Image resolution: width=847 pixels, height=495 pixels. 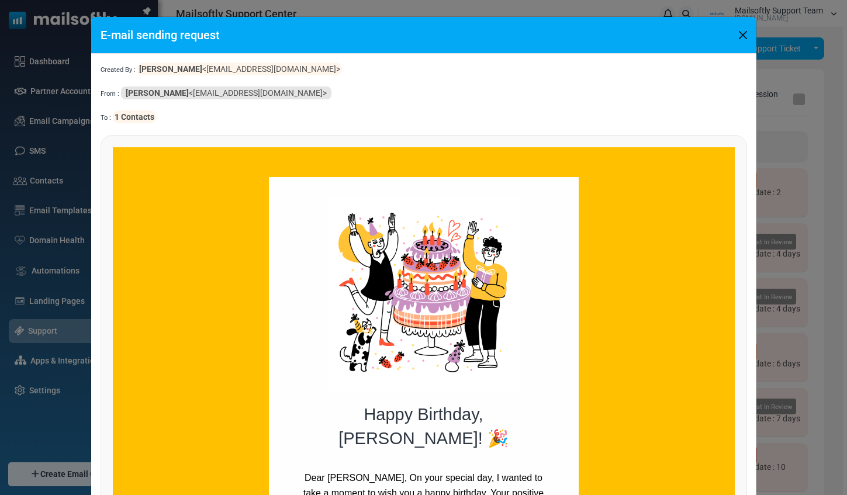 I want to click on button: Close, so click(x=743, y=35).